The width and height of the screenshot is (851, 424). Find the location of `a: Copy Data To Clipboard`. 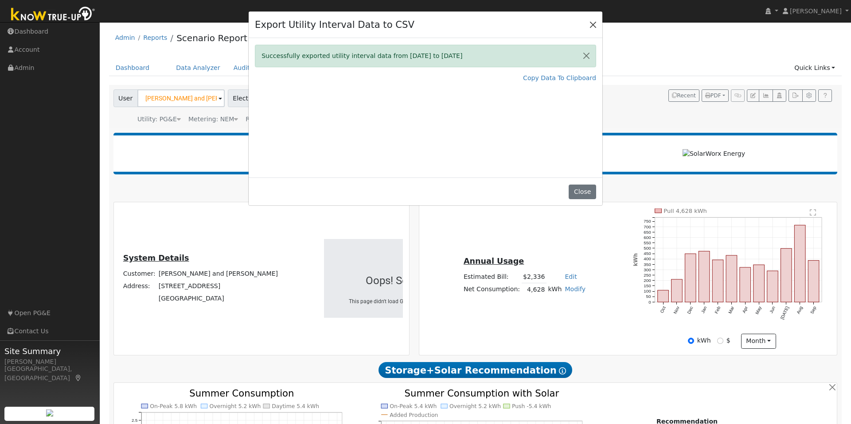

a: Copy Data To Clipboard is located at coordinates (559, 78).